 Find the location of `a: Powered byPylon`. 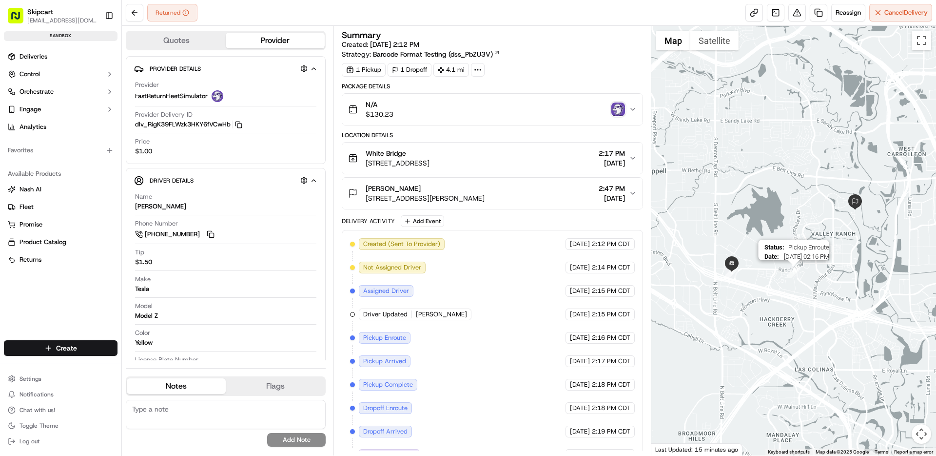

a: Powered byPylon is located at coordinates (93, 169).